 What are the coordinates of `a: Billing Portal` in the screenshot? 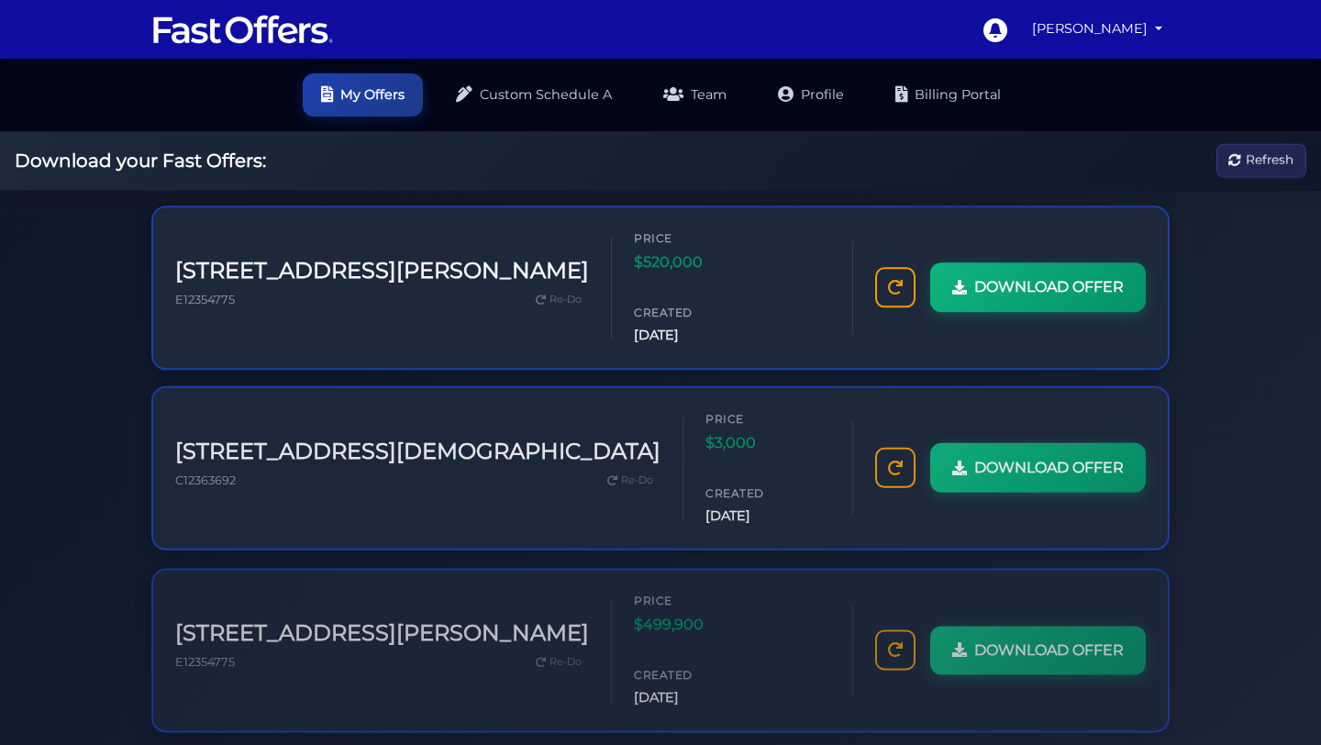 It's located at (948, 95).